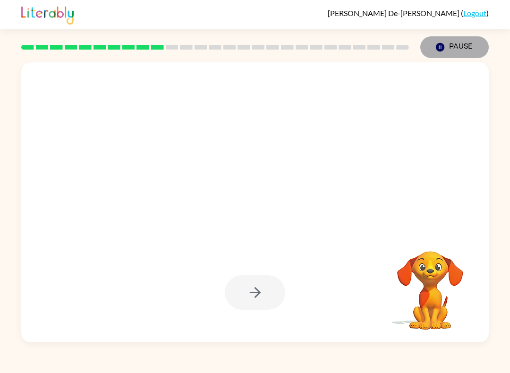 This screenshot has height=373, width=510. What do you see at coordinates (475, 13) in the screenshot?
I see `a: Logout` at bounding box center [475, 13].